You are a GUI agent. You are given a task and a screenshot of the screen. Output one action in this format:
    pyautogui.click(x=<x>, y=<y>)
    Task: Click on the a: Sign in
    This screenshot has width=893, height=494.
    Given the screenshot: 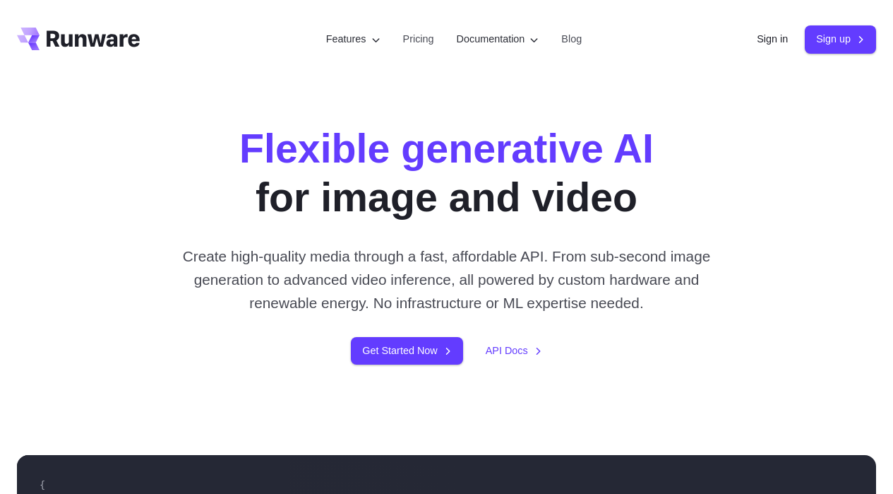 What is the action you would take?
    pyautogui.click(x=772, y=39)
    